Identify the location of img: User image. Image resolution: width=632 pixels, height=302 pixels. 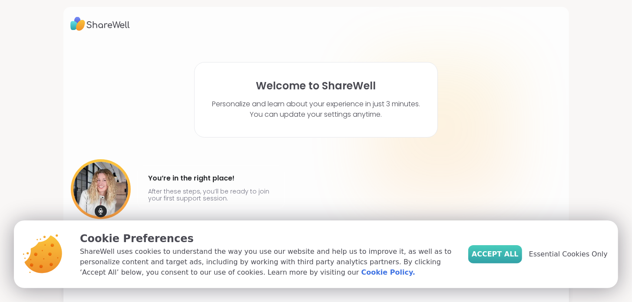
(101, 189).